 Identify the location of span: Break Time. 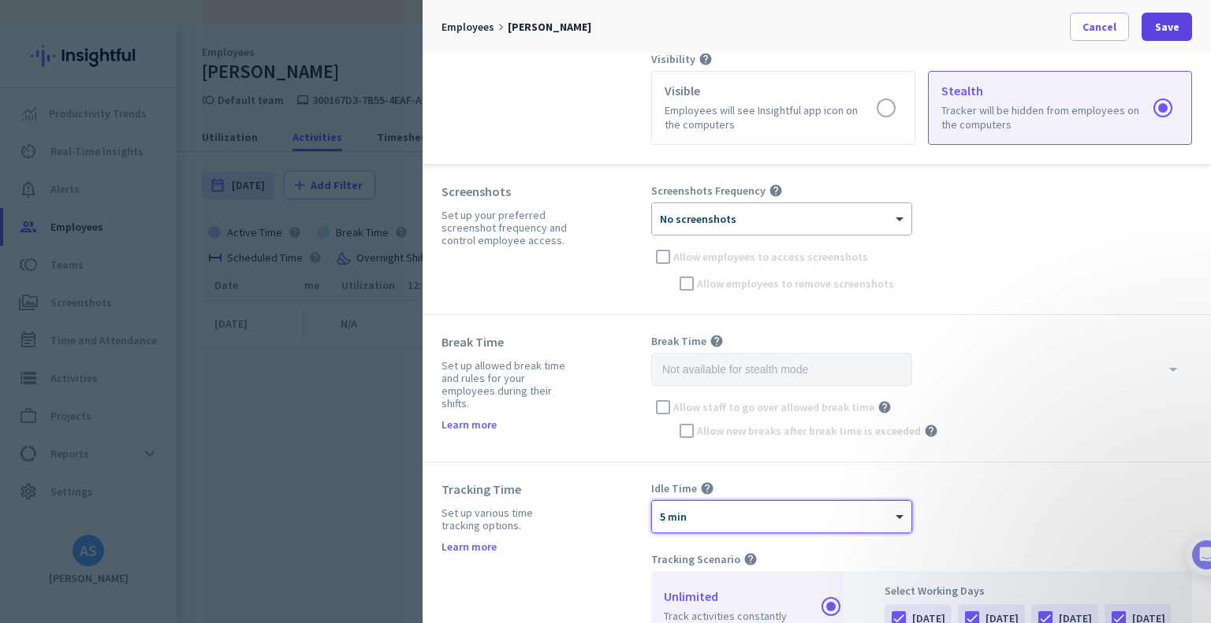
(679, 341).